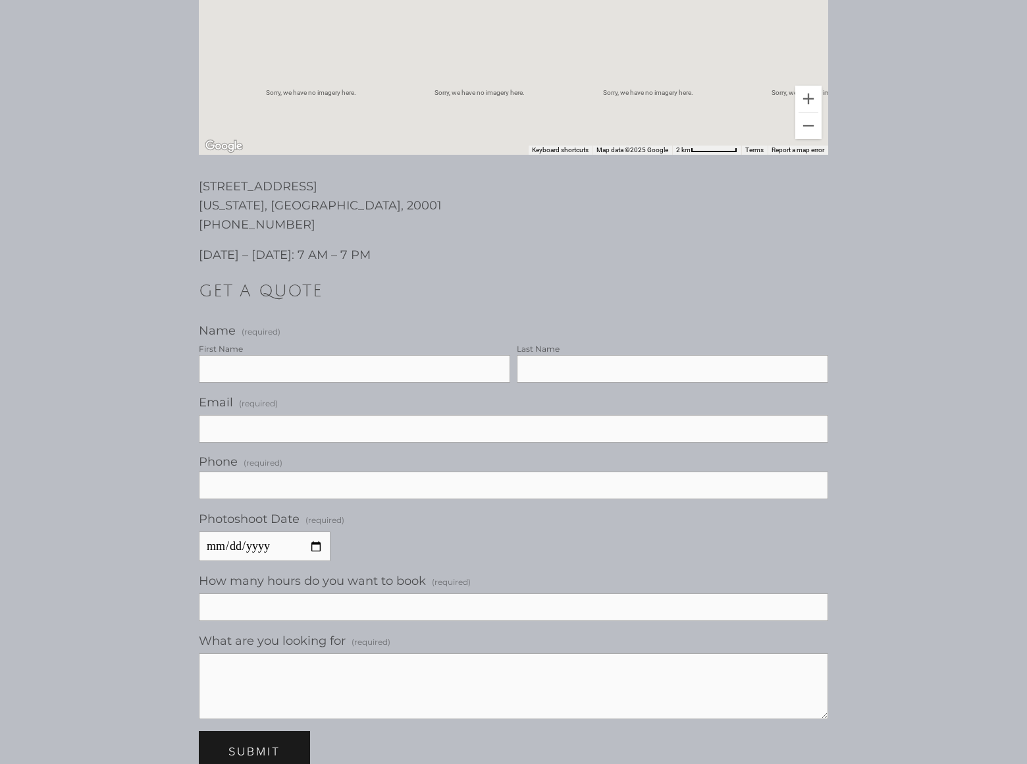 The width and height of the screenshot is (1027, 764). Describe the element at coordinates (221, 348) in the screenshot. I see `div: First Name` at that location.